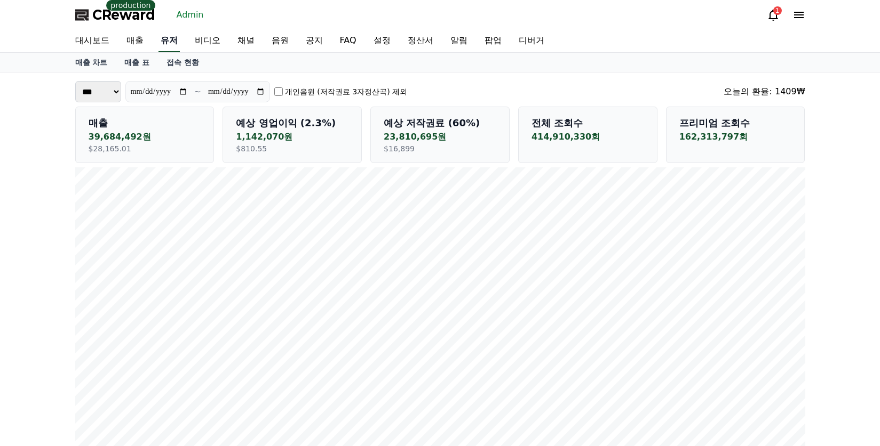 The image size is (880, 446). I want to click on a: 설정, so click(382, 41).